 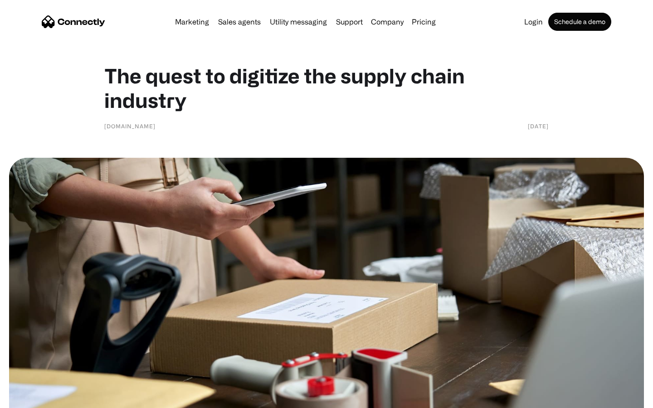 I want to click on a: home, so click(x=73, y=22).